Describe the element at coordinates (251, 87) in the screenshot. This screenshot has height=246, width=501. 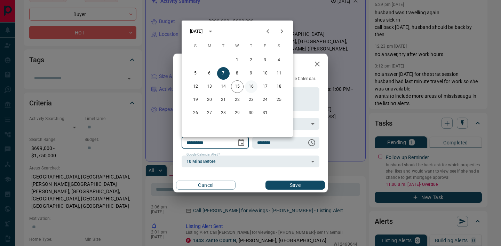
I see `button: 16` at that location.